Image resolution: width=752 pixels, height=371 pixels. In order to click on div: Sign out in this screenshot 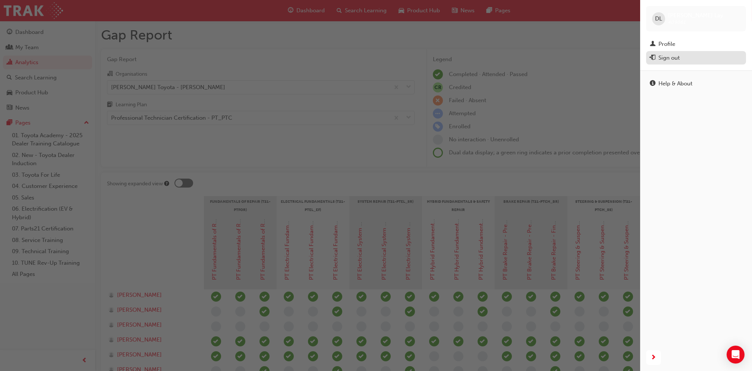, I will do `click(669, 58)`.